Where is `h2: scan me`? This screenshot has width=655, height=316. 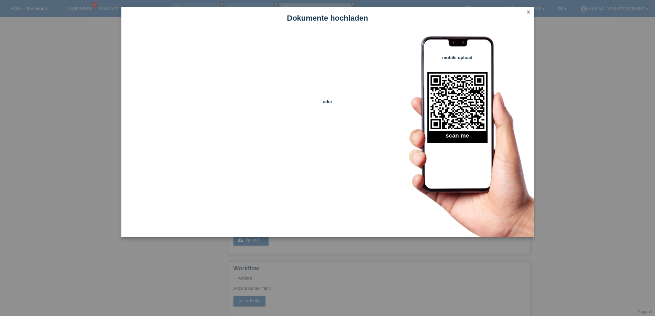
h2: scan me is located at coordinates (457, 138).